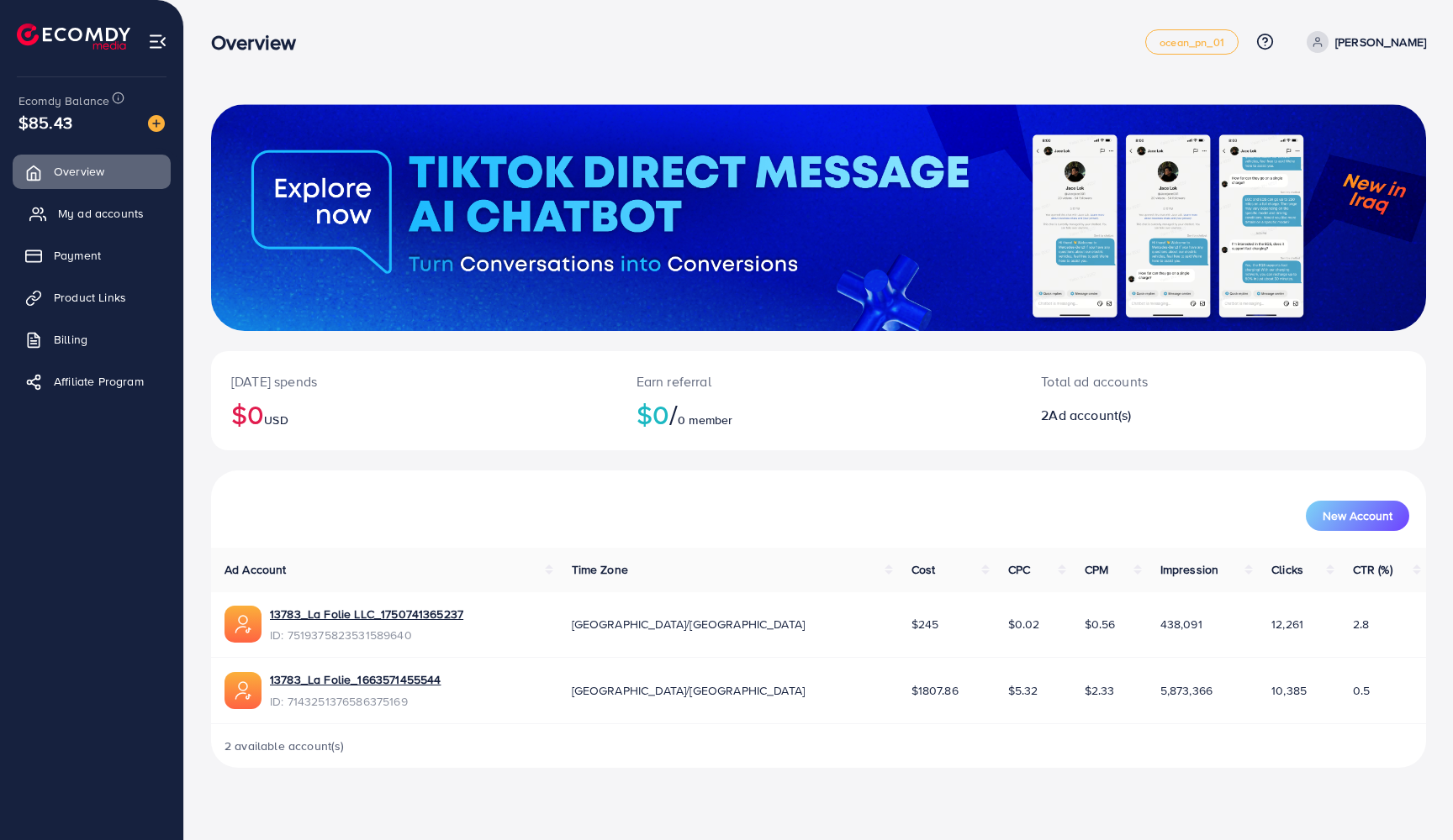  What do you see at coordinates (260, 42) in the screenshot?
I see `h3: Overview` at bounding box center [260, 42].